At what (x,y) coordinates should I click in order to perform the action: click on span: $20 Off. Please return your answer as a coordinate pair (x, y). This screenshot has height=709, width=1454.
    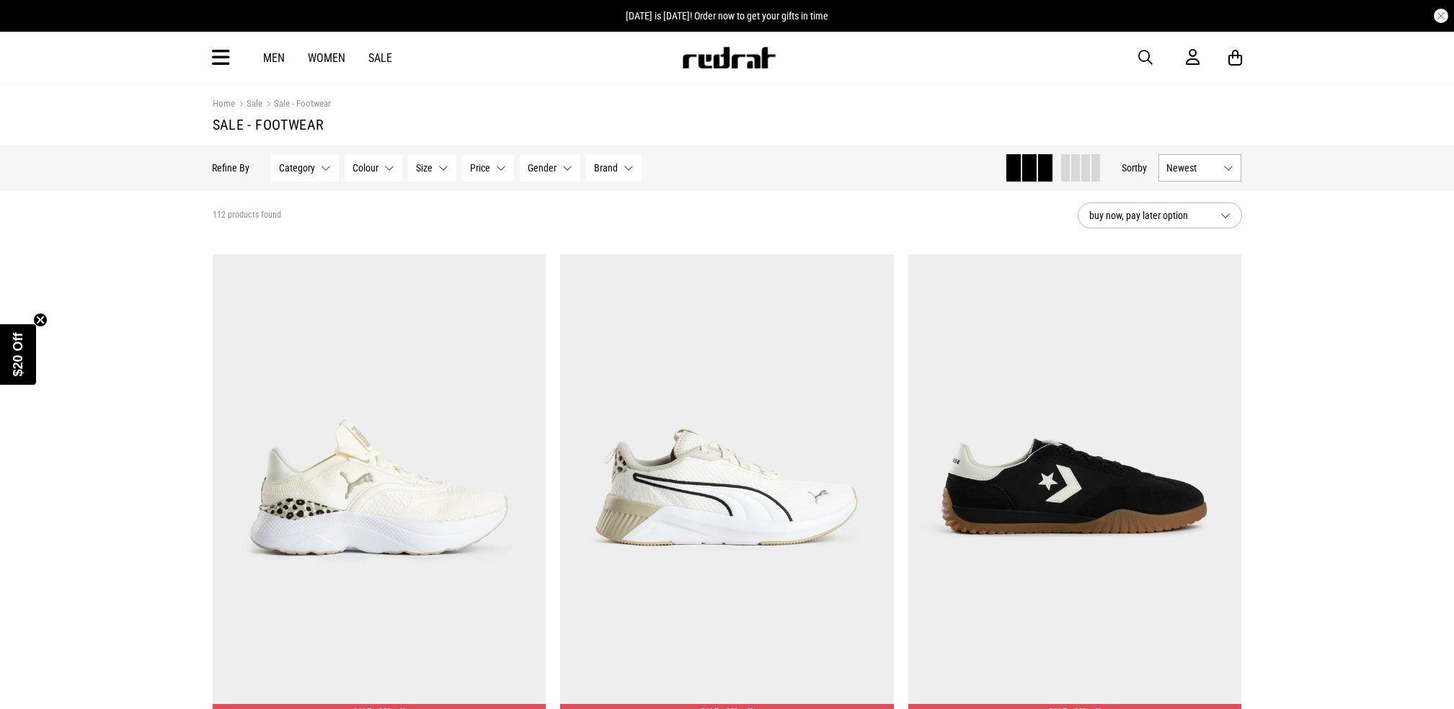
    Looking at the image, I should click on (18, 354).